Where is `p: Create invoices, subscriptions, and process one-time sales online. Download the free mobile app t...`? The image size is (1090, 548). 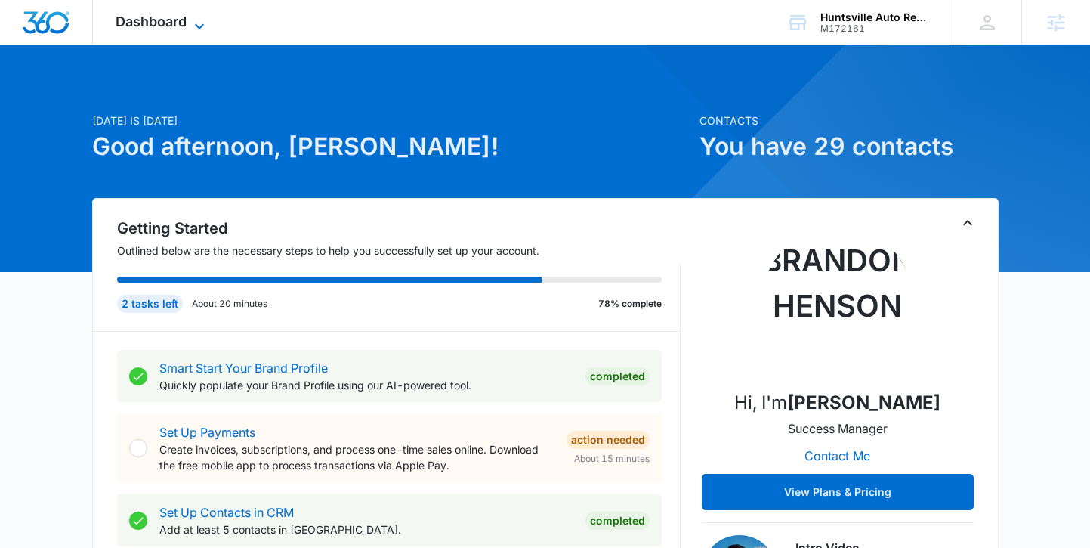
p: Create invoices, subscriptions, and process one-time sales online. Download the free mobile app t... is located at coordinates (357, 457).